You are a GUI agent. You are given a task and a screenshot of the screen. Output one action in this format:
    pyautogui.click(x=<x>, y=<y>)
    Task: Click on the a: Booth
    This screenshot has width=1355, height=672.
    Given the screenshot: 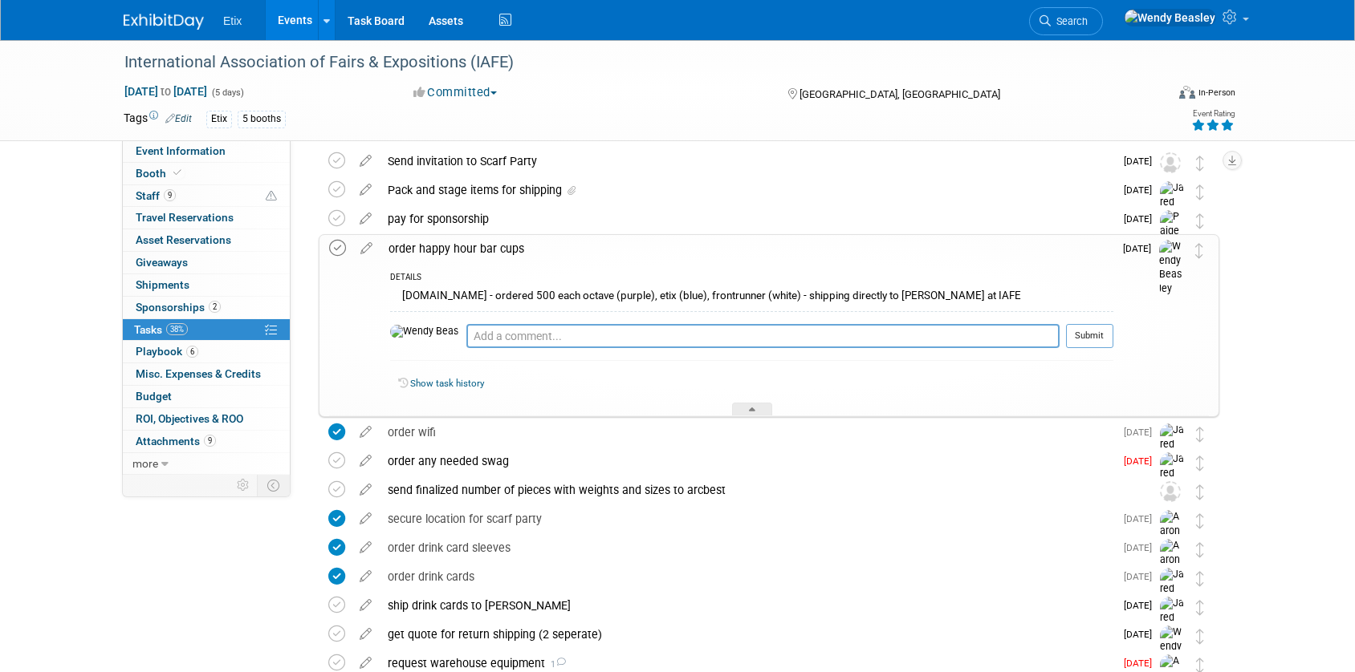 What is the action you would take?
    pyautogui.click(x=206, y=173)
    